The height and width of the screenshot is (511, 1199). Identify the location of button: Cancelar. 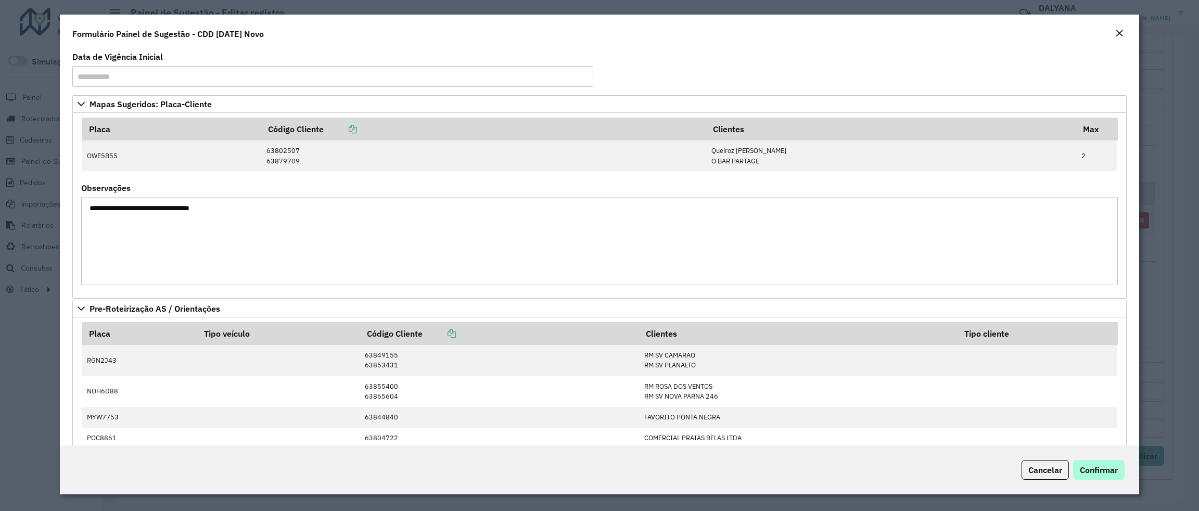
(1045, 470).